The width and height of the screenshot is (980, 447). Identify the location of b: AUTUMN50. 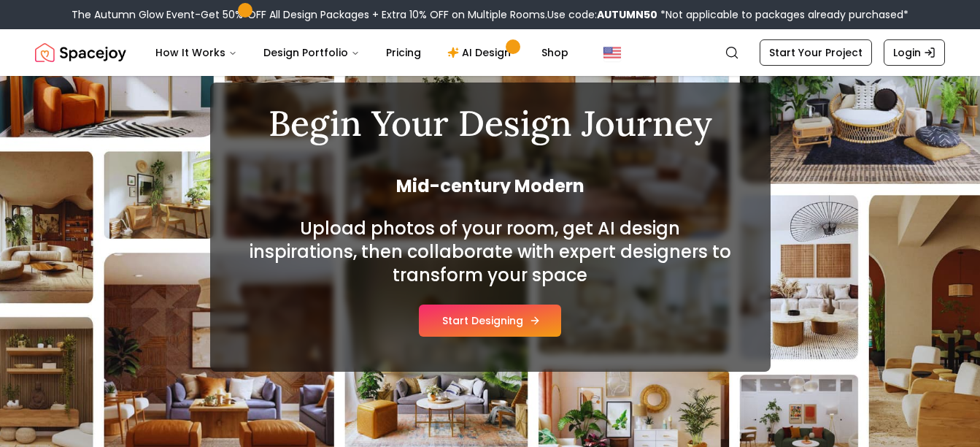
(627, 15).